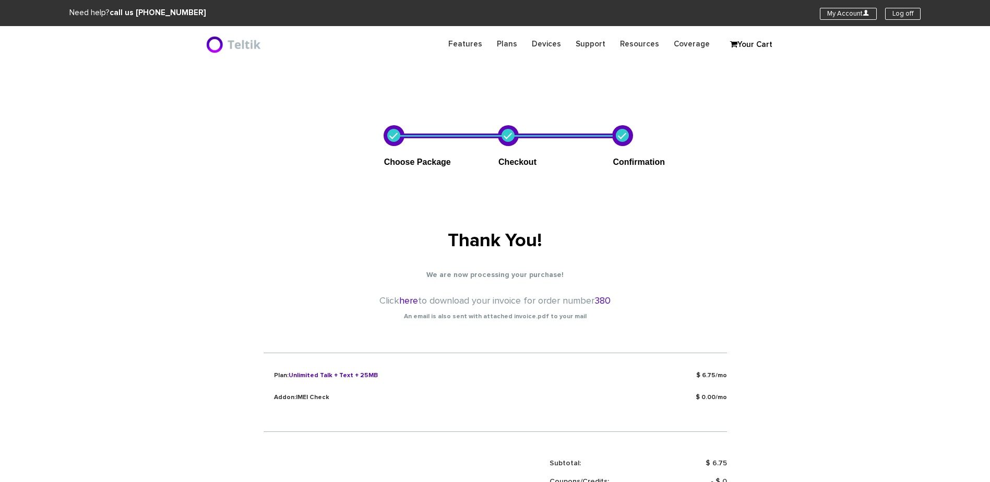  I want to click on p: $ 0.00/mo, so click(615, 394).